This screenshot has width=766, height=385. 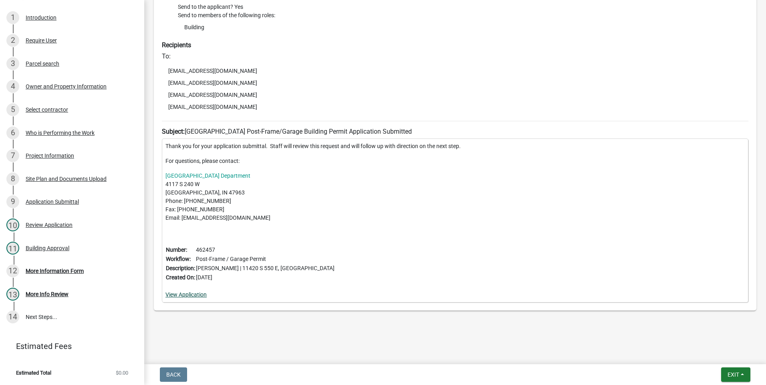 What do you see at coordinates (60, 133) in the screenshot?
I see `div: Who is Performing the Work` at bounding box center [60, 133].